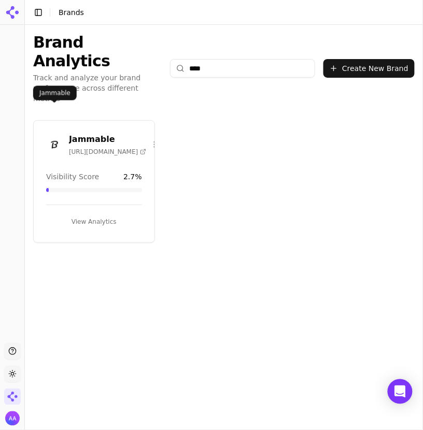  What do you see at coordinates (133, 177) in the screenshot?
I see `span: 2.7 %` at bounding box center [133, 177].